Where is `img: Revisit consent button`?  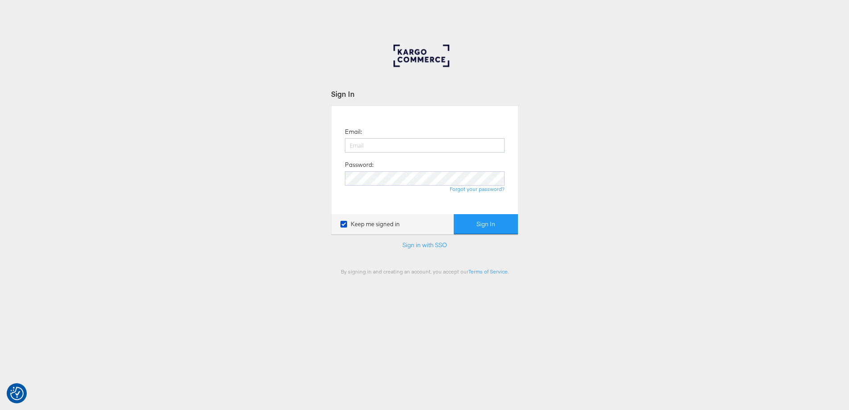
img: Revisit consent button is located at coordinates (17, 394).